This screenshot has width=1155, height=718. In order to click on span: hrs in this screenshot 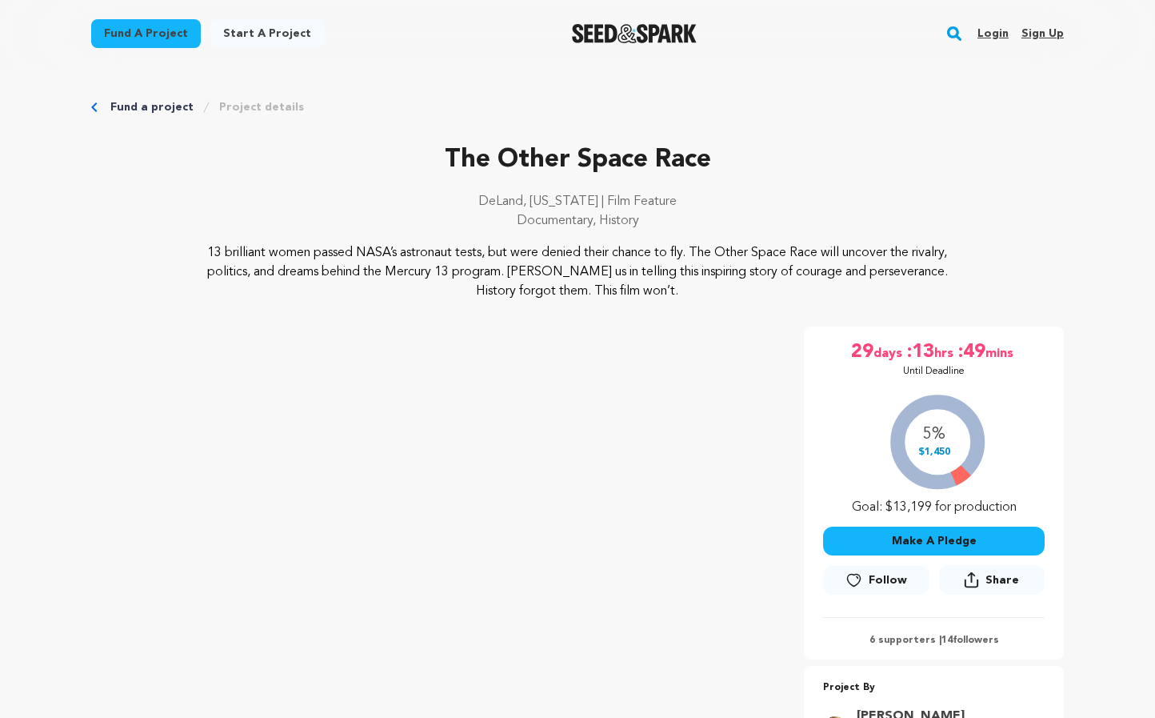, I will do `click(946, 352)`.